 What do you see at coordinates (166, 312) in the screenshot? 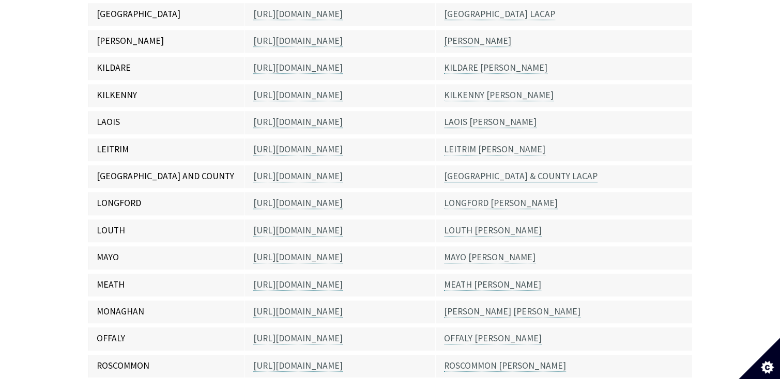
I see `td: MONAGHAN` at bounding box center [166, 312].